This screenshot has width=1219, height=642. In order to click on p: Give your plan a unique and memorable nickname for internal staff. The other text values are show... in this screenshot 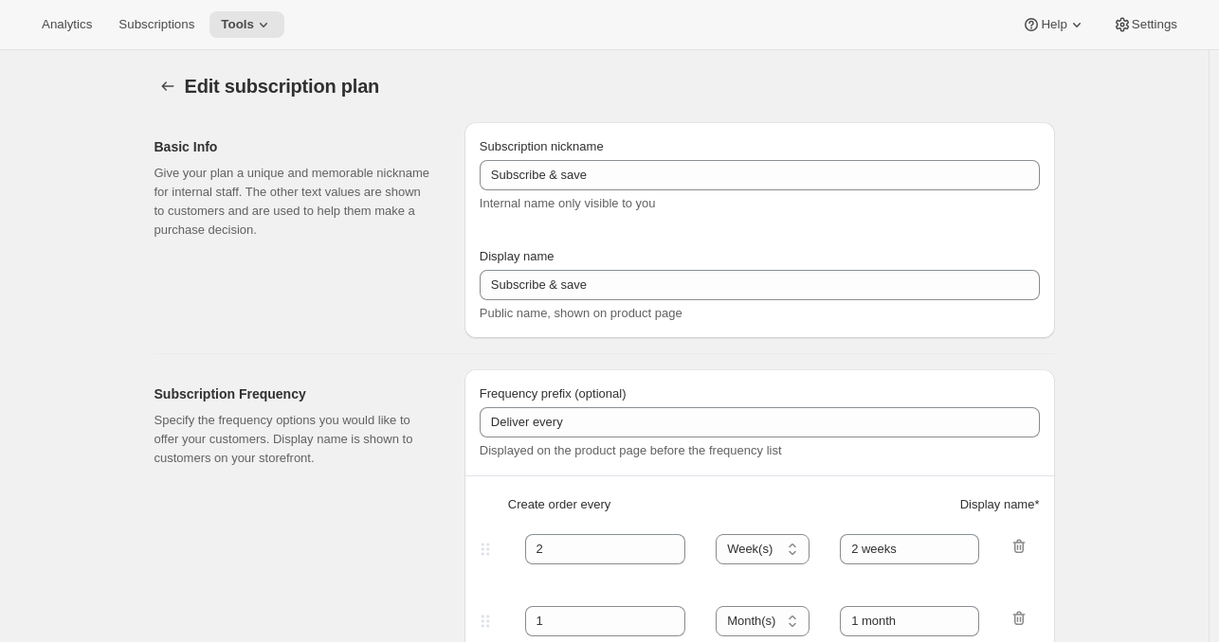, I will do `click(294, 202)`.